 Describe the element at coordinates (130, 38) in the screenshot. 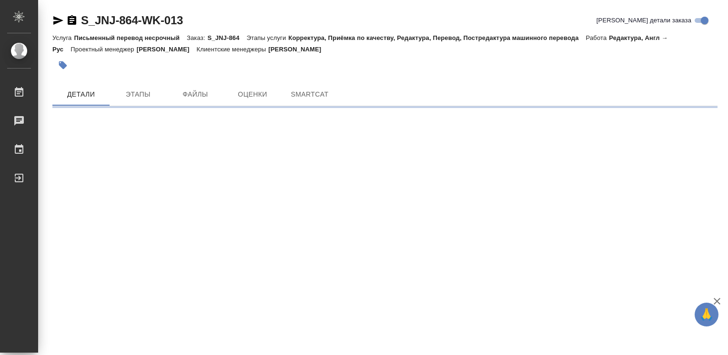

I see `p: Письменный перевод несрочный` at that location.